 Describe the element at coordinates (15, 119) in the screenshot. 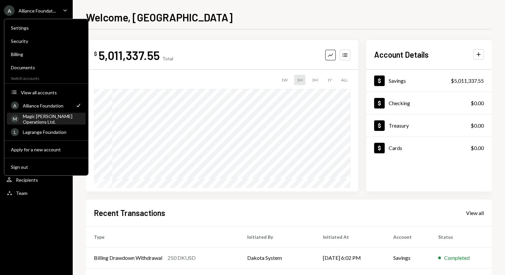

I see `div: M` at that location.